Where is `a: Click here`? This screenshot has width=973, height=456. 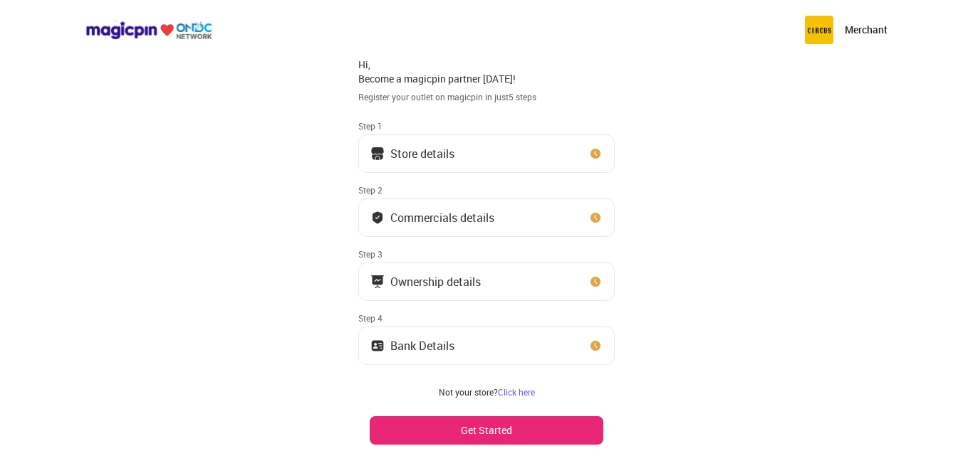 a: Click here is located at coordinates (516, 392).